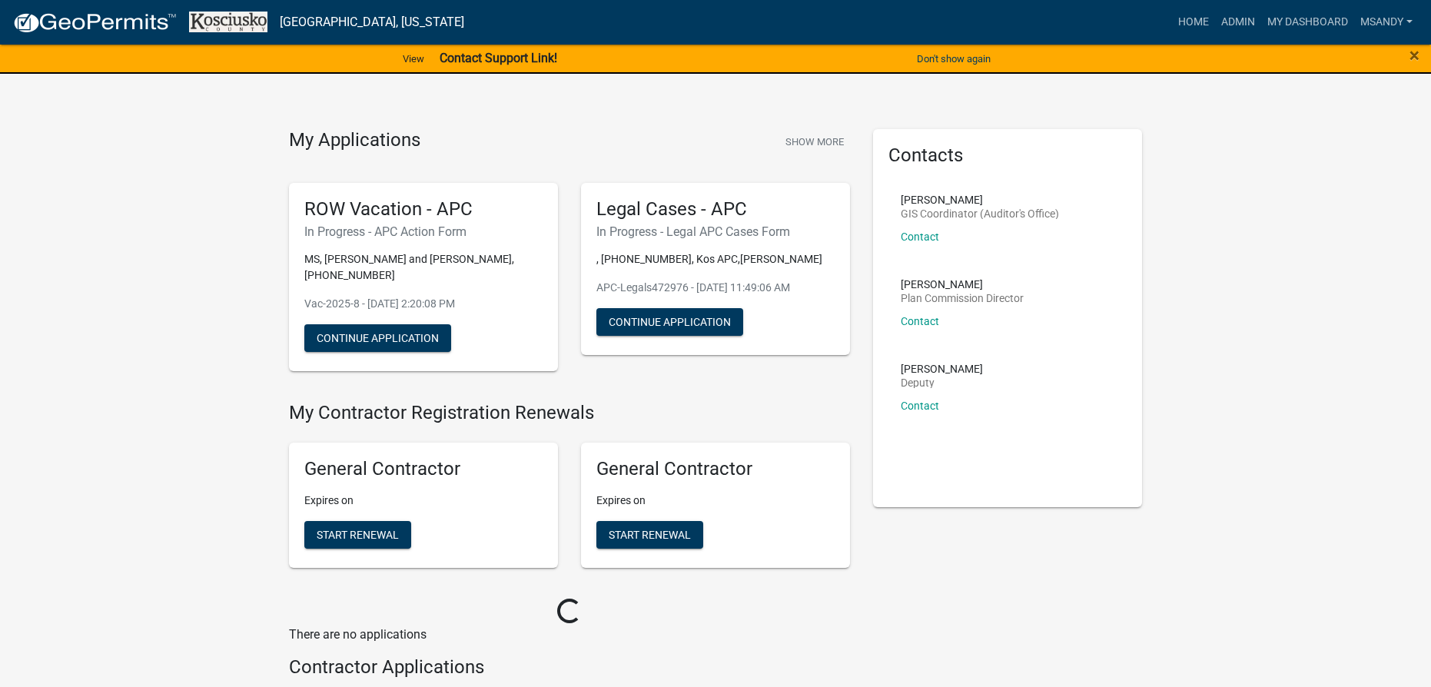 This screenshot has height=687, width=1431. I want to click on a: Admin, so click(1238, 22).